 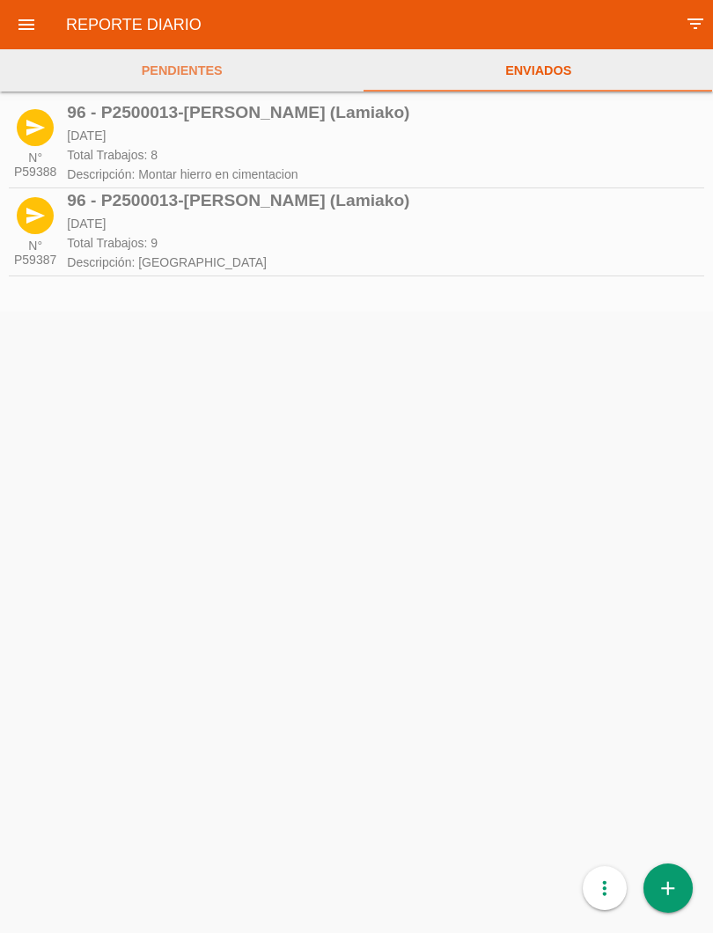 What do you see at coordinates (35, 231) in the screenshot?
I see `td: N° P59387` at bounding box center [35, 231].